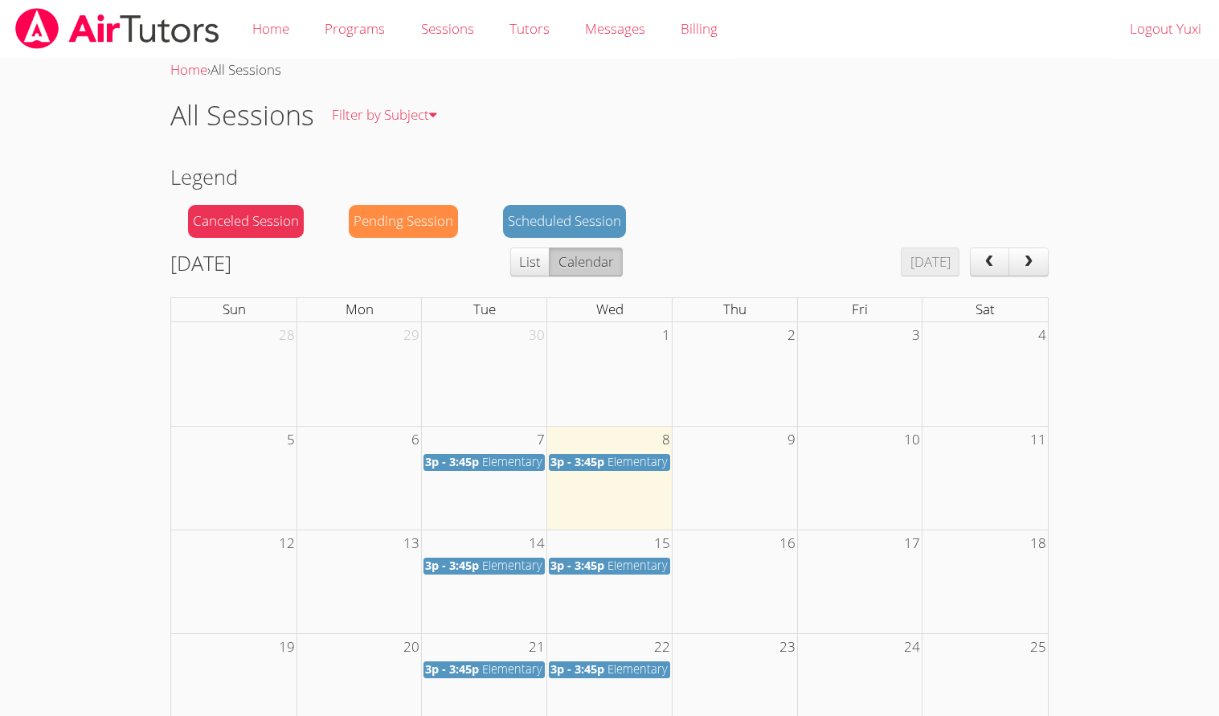 The image size is (1219, 716). What do you see at coordinates (287, 335) in the screenshot?
I see `span: 28` at bounding box center [287, 335].